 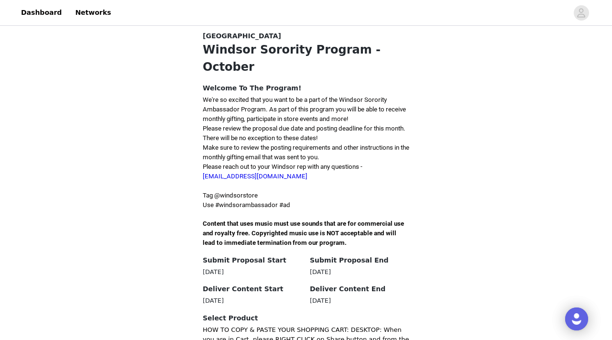 What do you see at coordinates (304, 133) in the screenshot?
I see `span: Please review the proposal due date and posting deadline for this month. There will be no excepti...` at bounding box center [304, 133].